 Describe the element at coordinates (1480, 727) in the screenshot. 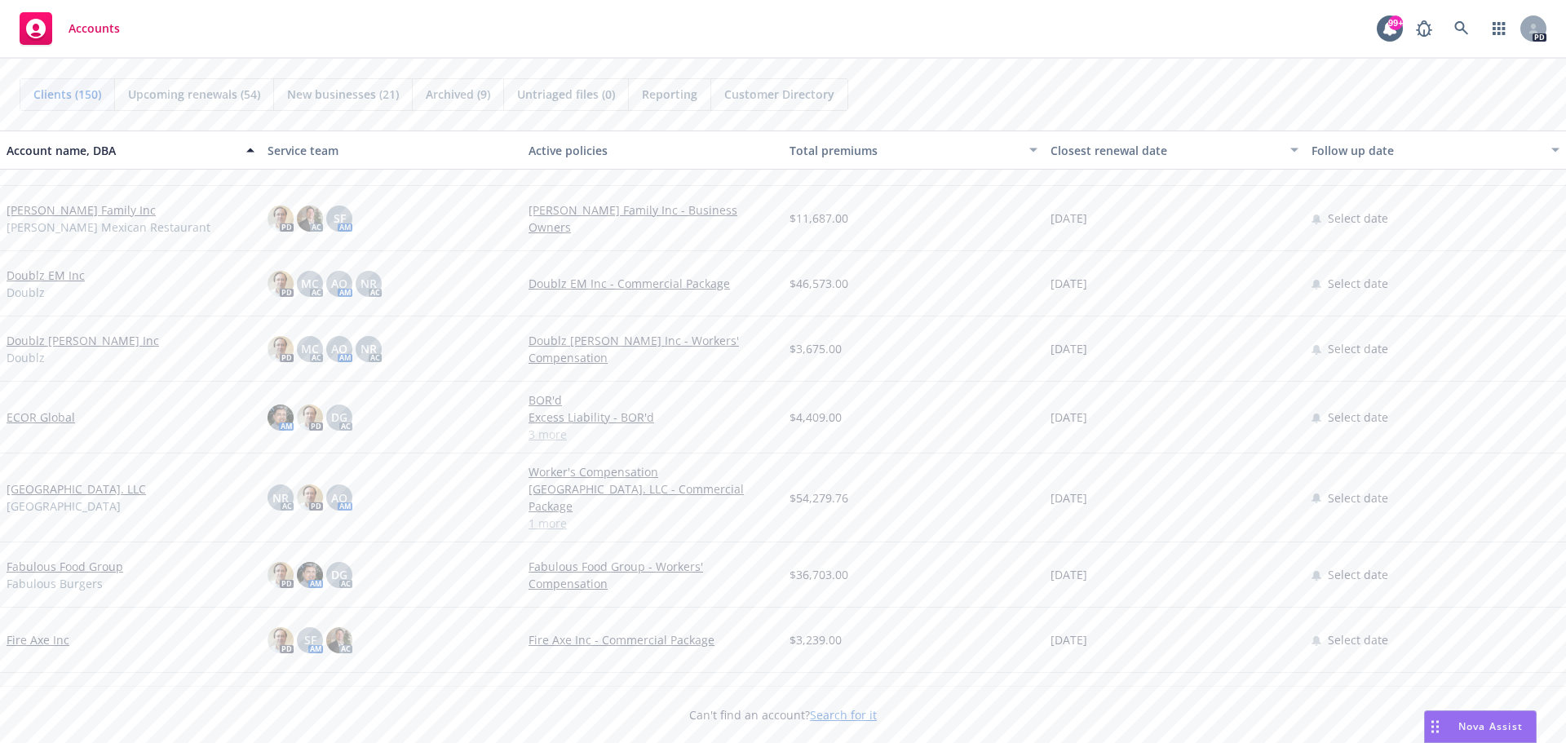

I see `button: Nova Assist` at that location.